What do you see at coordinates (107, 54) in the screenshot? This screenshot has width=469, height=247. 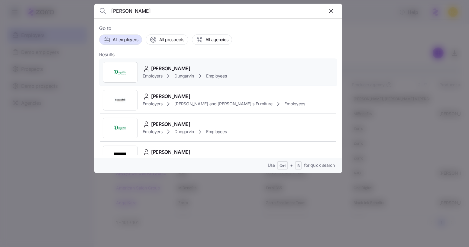 I see `span: Results` at bounding box center [107, 54].